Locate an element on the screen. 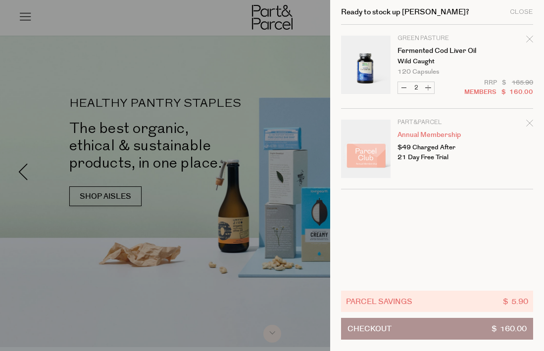 This screenshot has width=544, height=351. p: $49 Charged After 21 Day Free Trial is located at coordinates (436, 152).